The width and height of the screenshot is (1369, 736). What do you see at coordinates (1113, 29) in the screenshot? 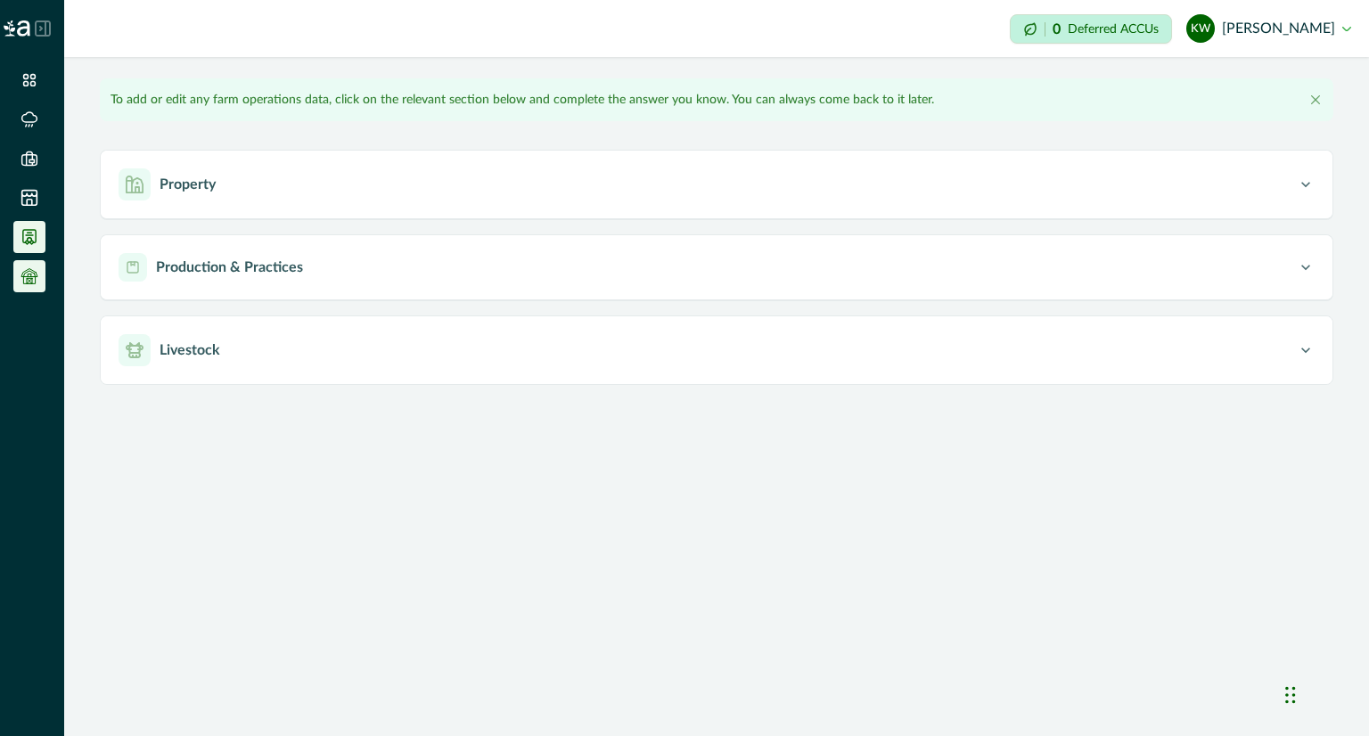
I see `p: Deferred ACCUs` at bounding box center [1113, 29].